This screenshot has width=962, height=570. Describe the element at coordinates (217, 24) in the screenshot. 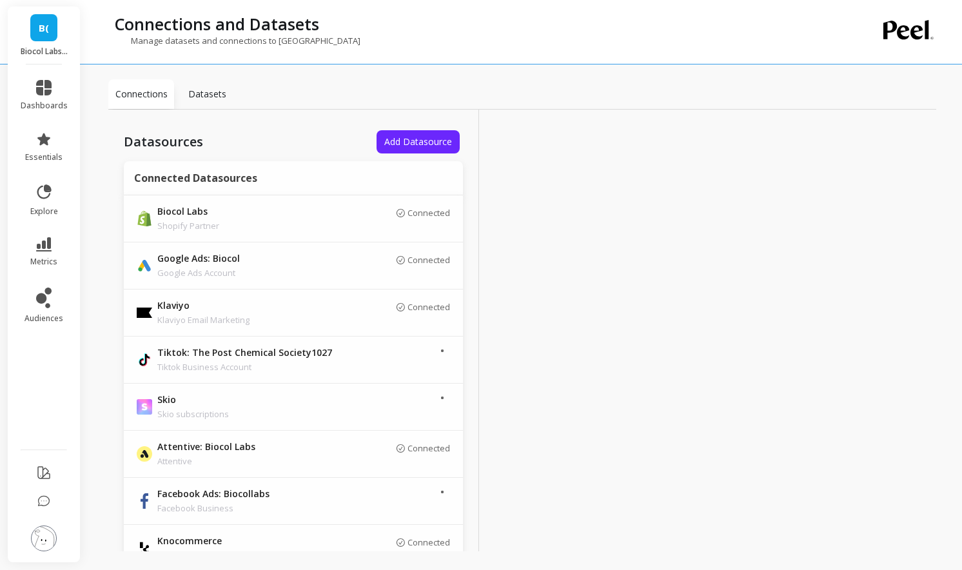

I see `p: Connections and Datasets` at that location.